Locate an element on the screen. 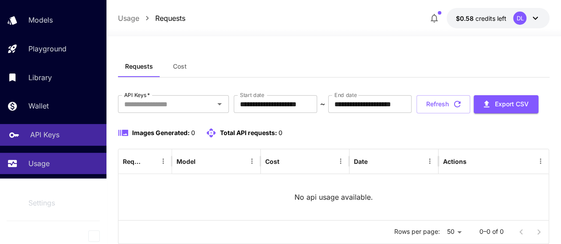  span: Requests is located at coordinates (139, 67).